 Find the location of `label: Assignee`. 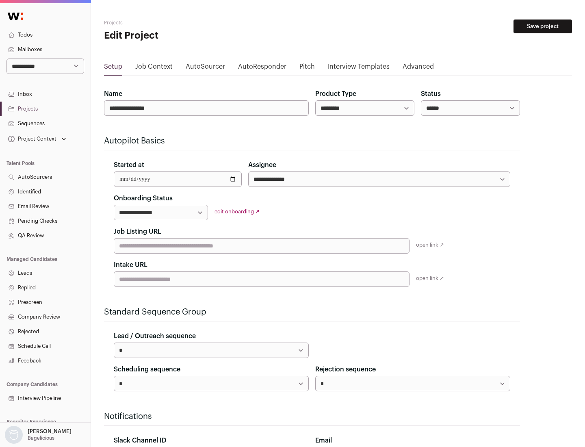

label: Assignee is located at coordinates (262, 165).